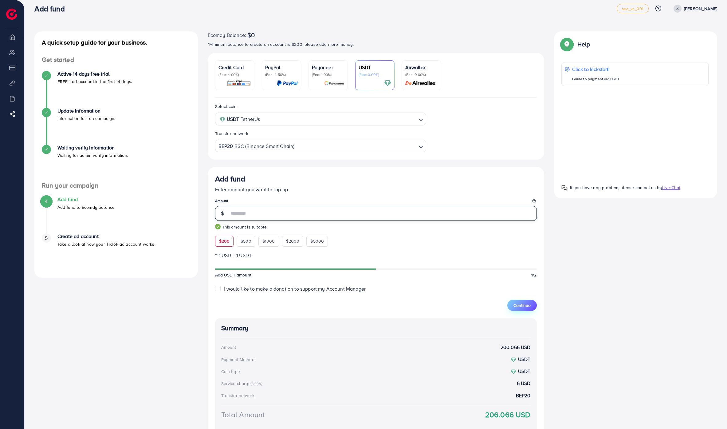 Image resolution: width=727 pixels, height=429 pixels. Describe the element at coordinates (116, 163) in the screenshot. I see `li: Waiting verify information` at that location.